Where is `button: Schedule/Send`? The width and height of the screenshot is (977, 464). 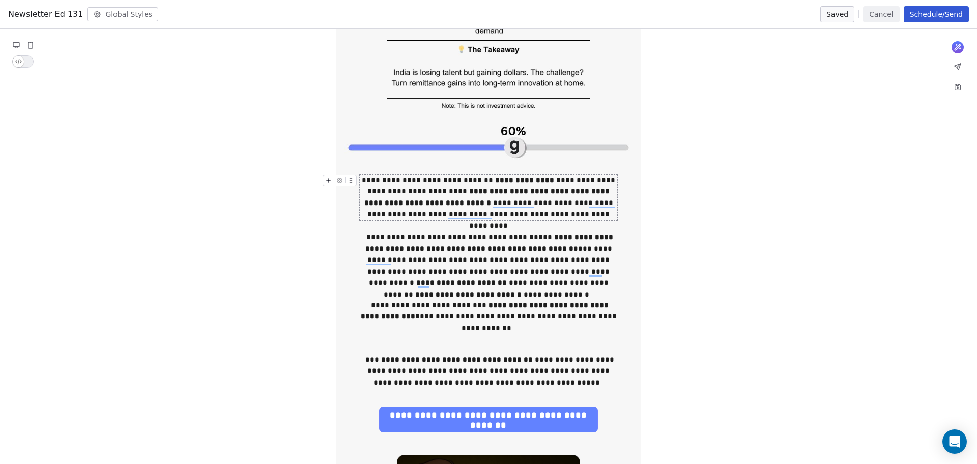 button: Schedule/Send is located at coordinates (936, 14).